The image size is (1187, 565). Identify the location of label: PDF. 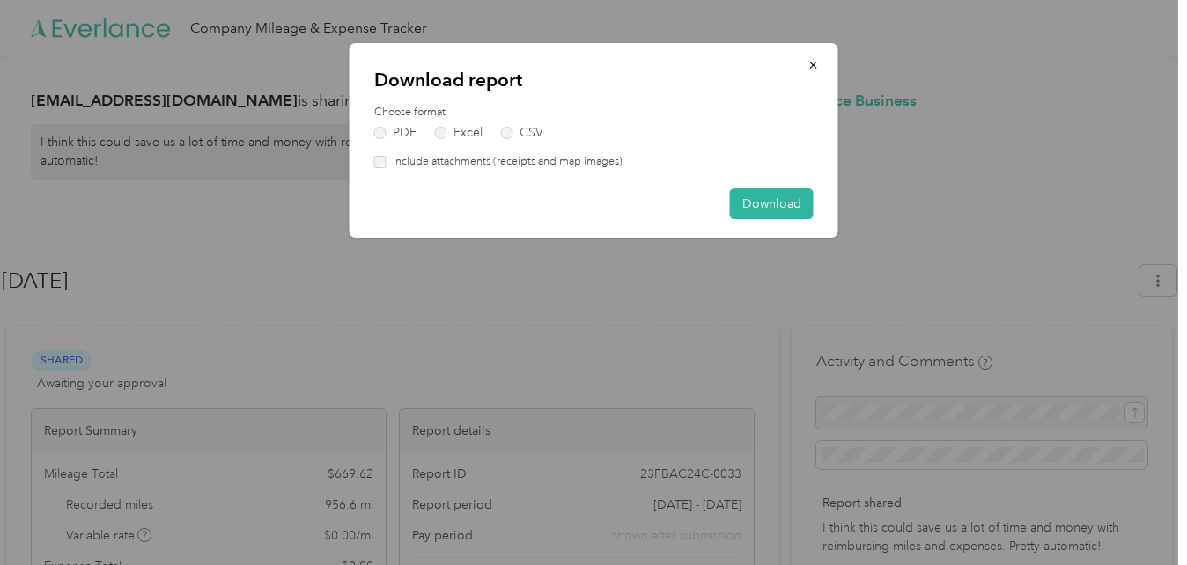
(395, 133).